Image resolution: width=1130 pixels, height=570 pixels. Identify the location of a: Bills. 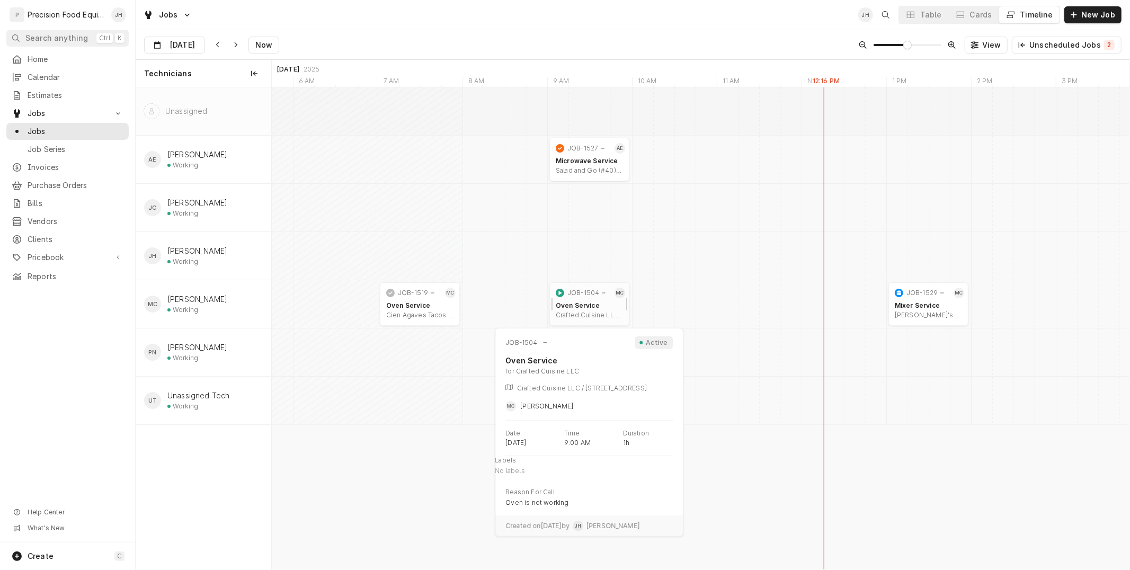
(67, 203).